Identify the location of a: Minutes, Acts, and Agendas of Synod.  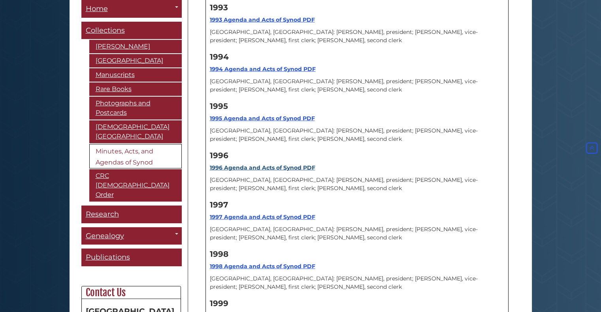
(135, 156).